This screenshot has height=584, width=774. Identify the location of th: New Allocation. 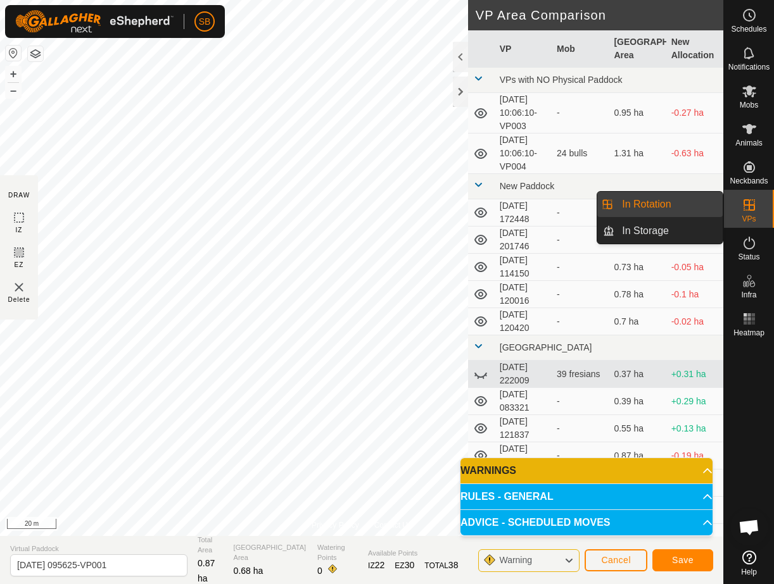
(695, 49).